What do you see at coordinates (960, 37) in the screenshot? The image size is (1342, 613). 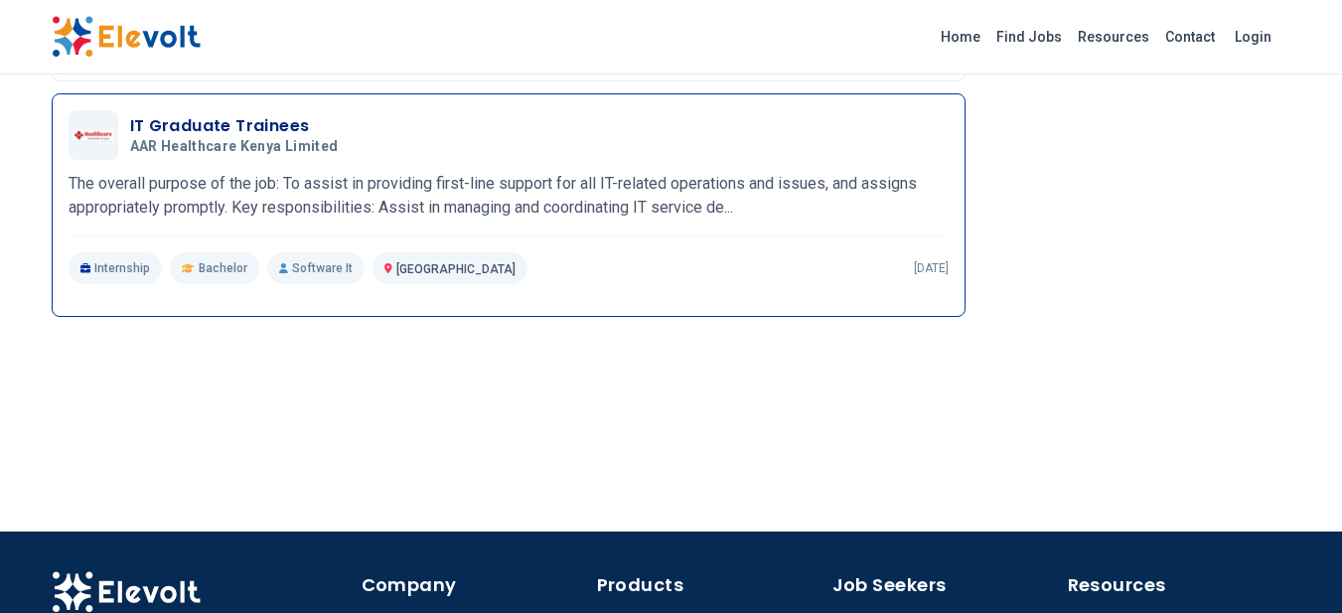 I see `a: Home` at bounding box center [960, 37].